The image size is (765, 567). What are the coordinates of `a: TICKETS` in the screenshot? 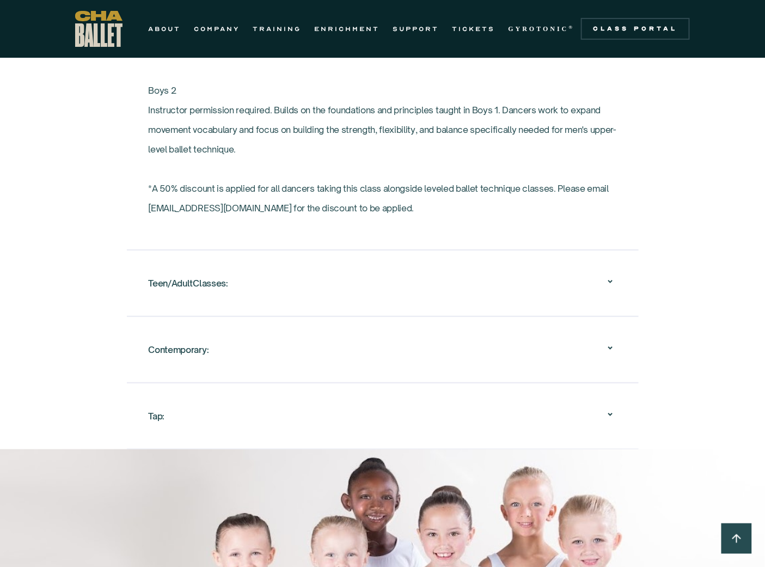 It's located at (474, 29).